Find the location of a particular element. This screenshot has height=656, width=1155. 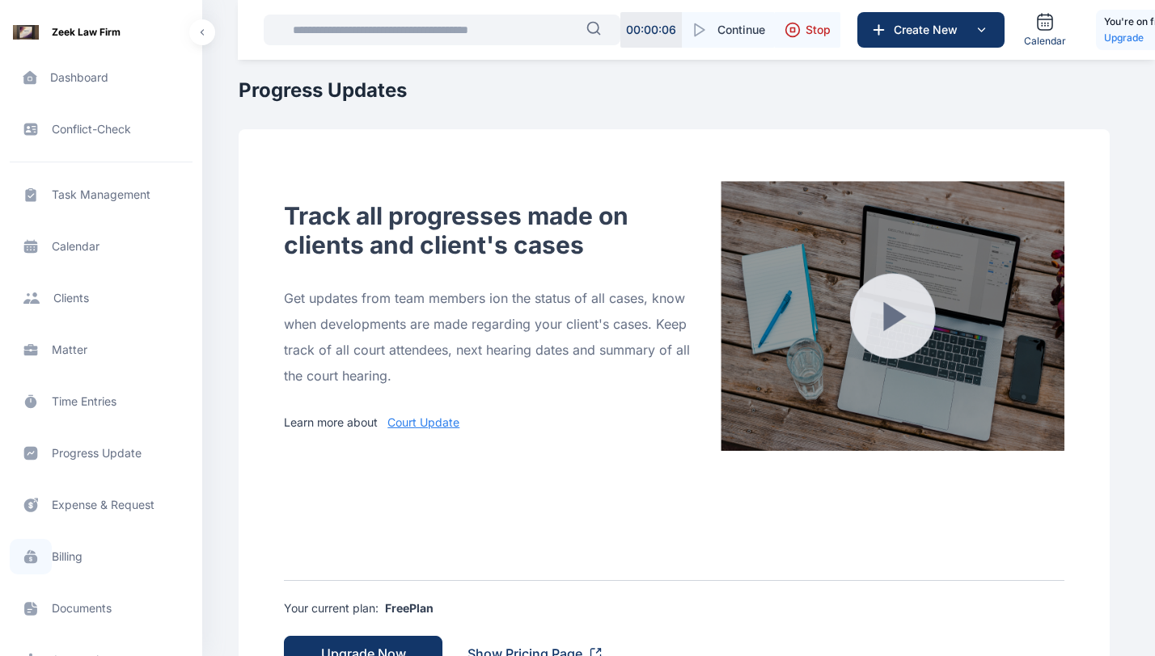

span: time entries is located at coordinates (101, 402).